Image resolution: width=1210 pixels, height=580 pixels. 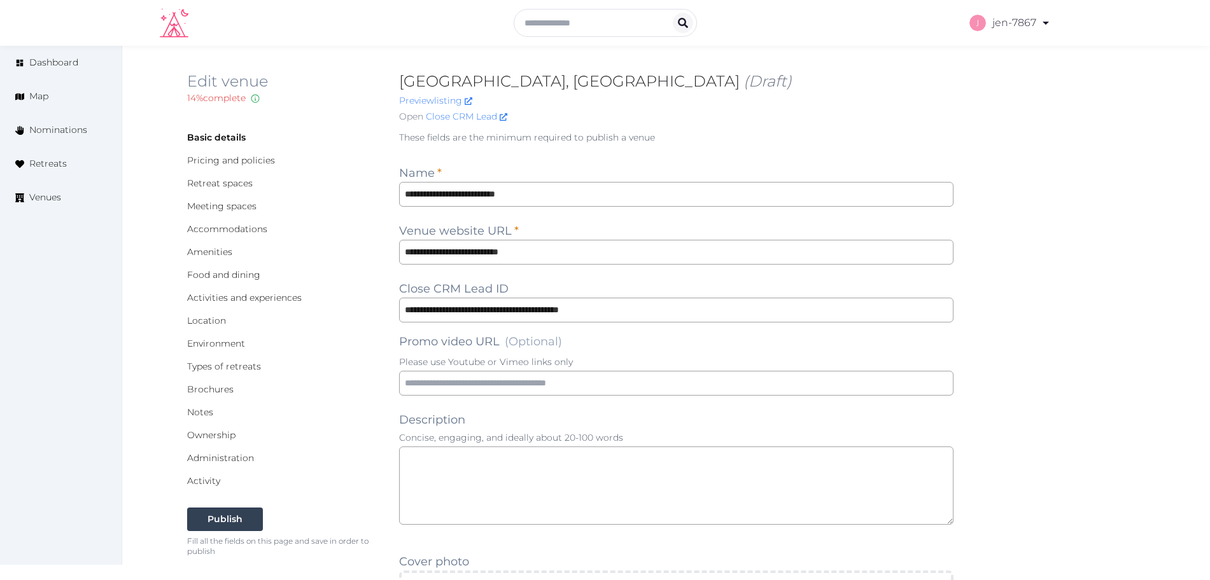 I want to click on a: Notes, so click(x=200, y=412).